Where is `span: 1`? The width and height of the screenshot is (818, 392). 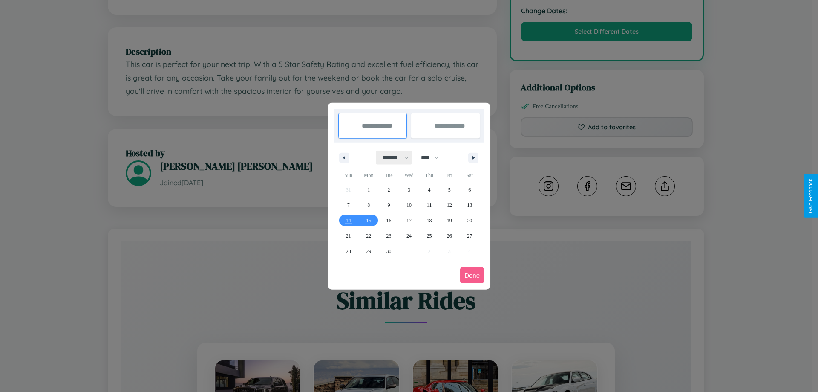 span: 1 is located at coordinates (369, 190).